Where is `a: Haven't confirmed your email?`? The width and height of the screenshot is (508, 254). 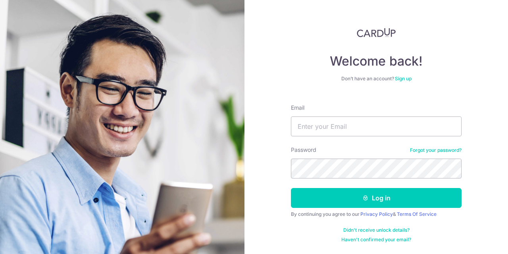 a: Haven't confirmed your email? is located at coordinates (376, 239).